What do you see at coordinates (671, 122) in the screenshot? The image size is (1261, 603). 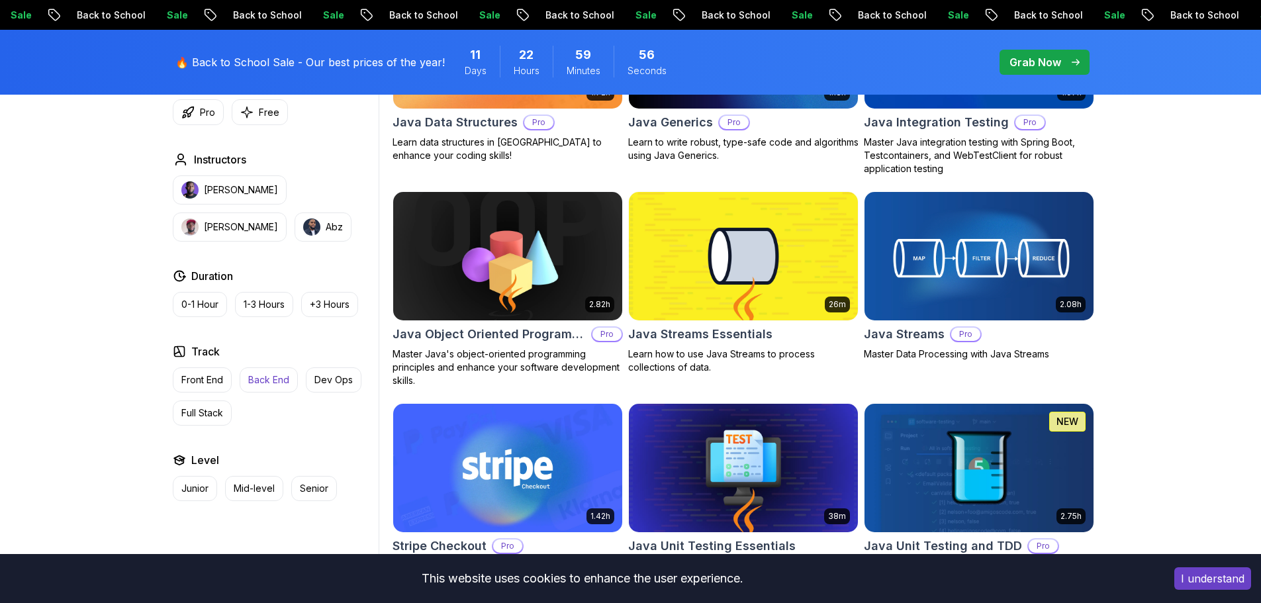 I see `h2: Java Generics` at bounding box center [671, 122].